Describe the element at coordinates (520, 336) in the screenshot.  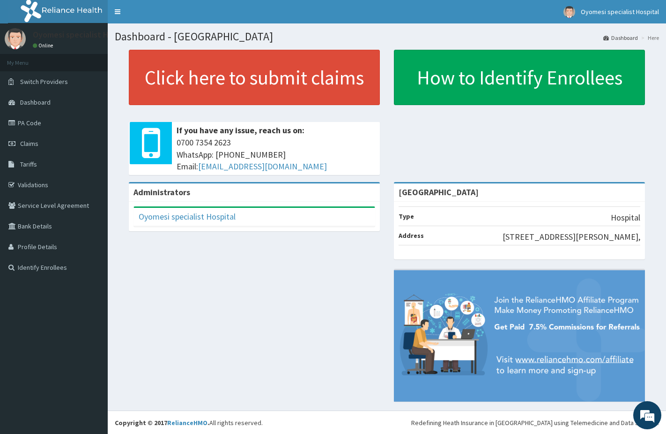
I see `img: provider-team-banner.png` at that location.